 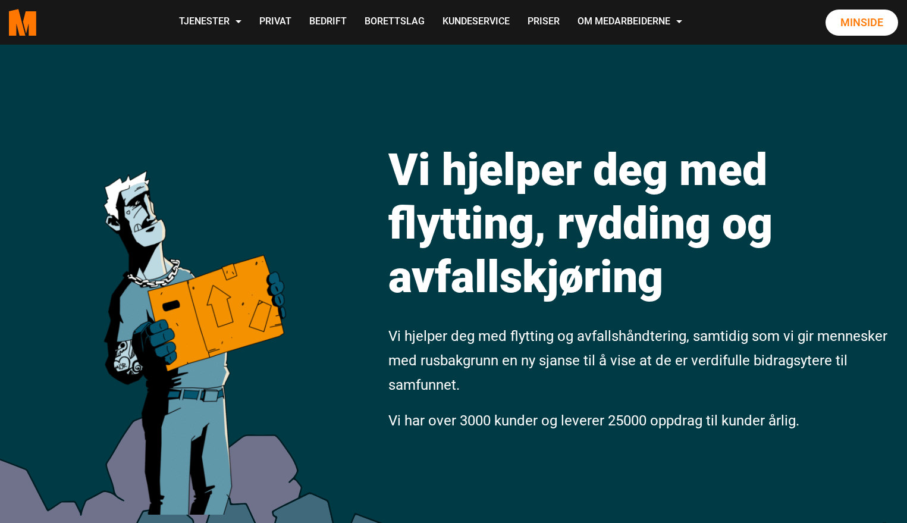 I want to click on h1: Vi hjelper deg med flytting, rydding og avfallskjøring, so click(x=639, y=223).